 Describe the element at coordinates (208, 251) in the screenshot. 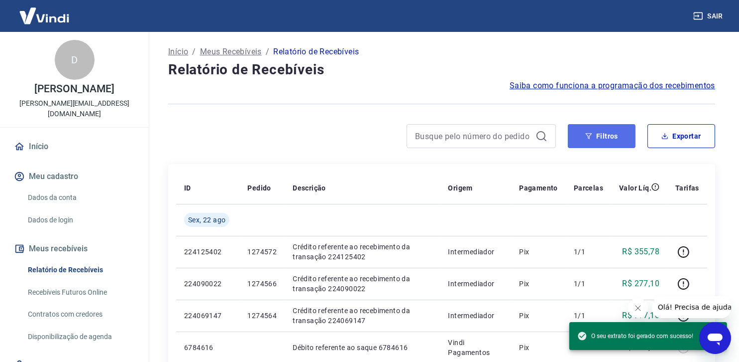

I see `p: 224125402` at that location.